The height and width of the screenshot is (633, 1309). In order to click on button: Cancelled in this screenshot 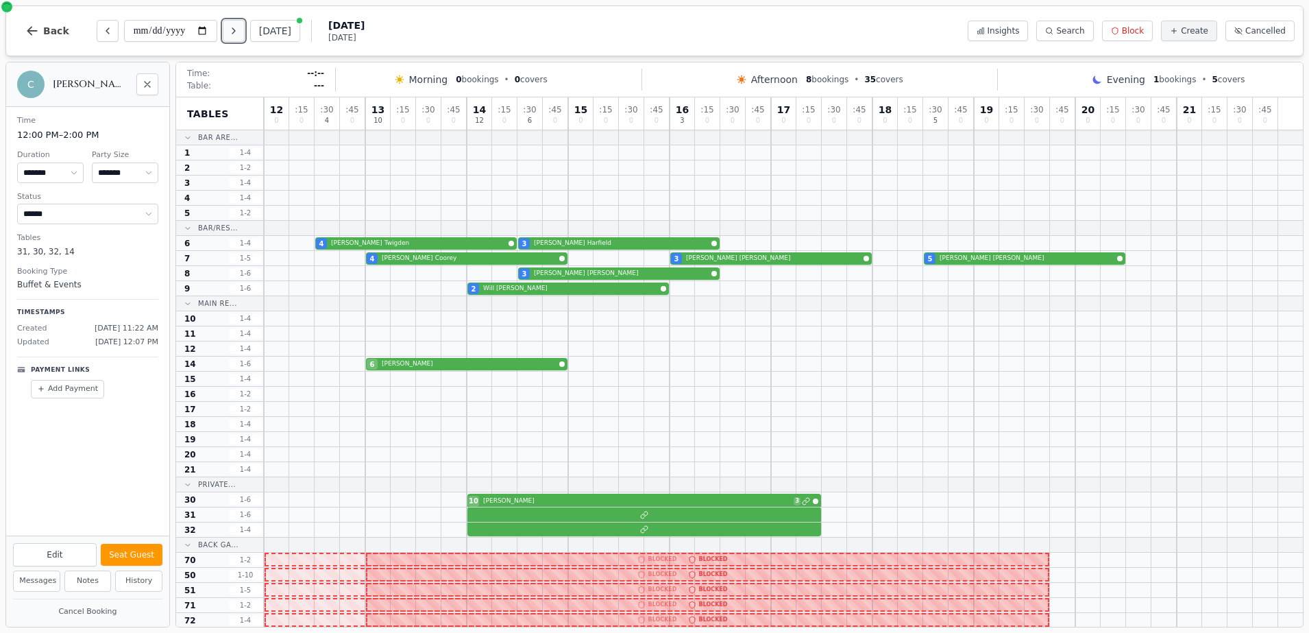, I will do `click(1260, 31)`.